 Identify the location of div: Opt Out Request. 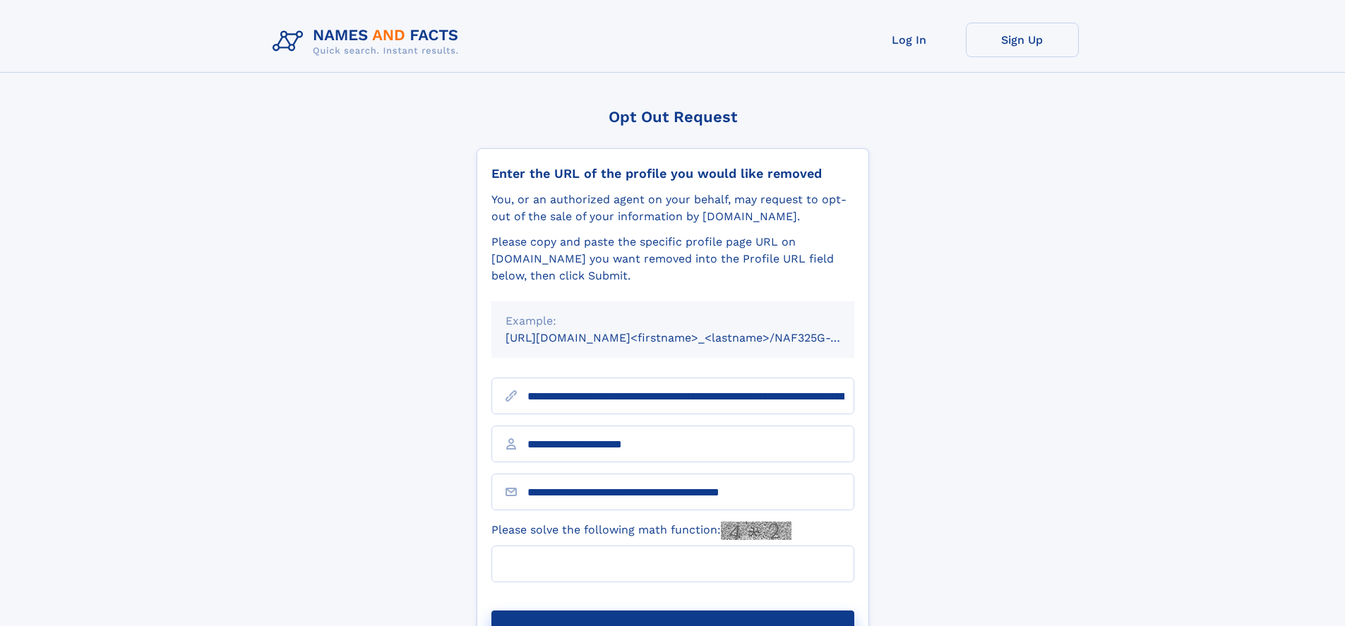
(673, 117).